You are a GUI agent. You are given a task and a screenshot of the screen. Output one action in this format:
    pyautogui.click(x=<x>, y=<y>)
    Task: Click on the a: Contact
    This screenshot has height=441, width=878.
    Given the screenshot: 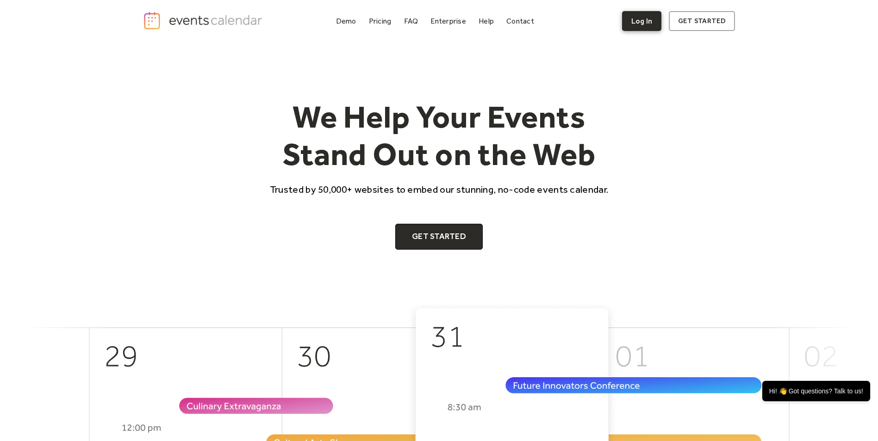 What is the action you would take?
    pyautogui.click(x=520, y=21)
    